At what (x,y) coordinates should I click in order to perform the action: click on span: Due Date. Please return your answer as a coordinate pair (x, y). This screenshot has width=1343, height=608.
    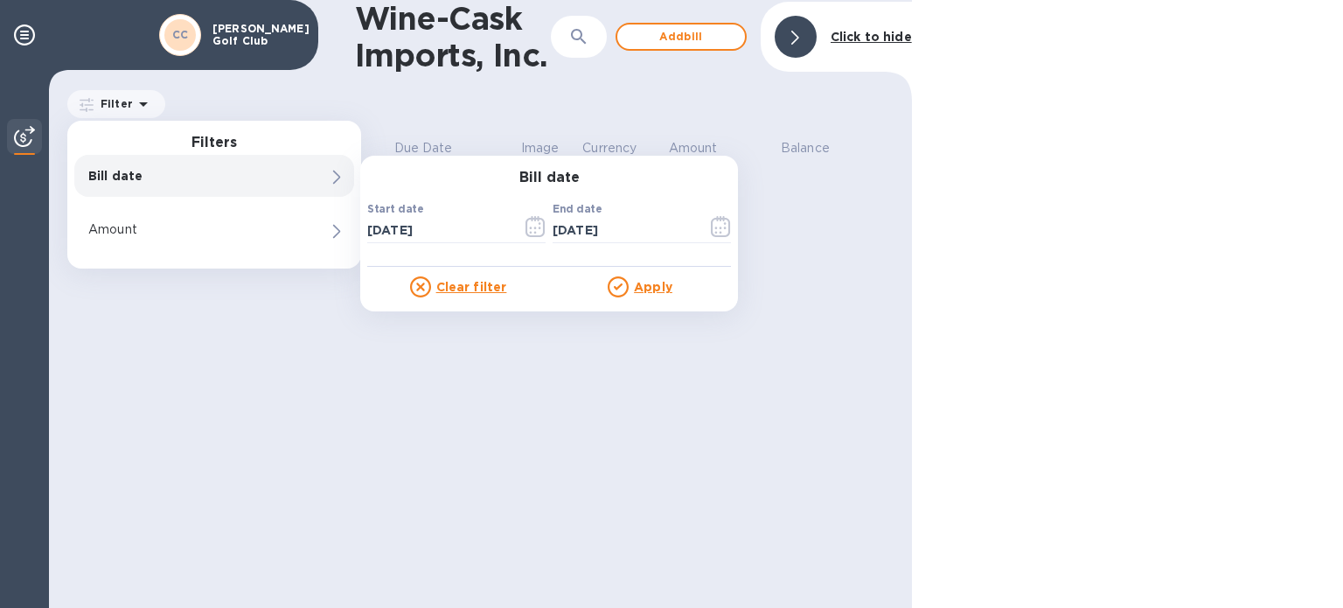
    Looking at the image, I should click on (435, 148).